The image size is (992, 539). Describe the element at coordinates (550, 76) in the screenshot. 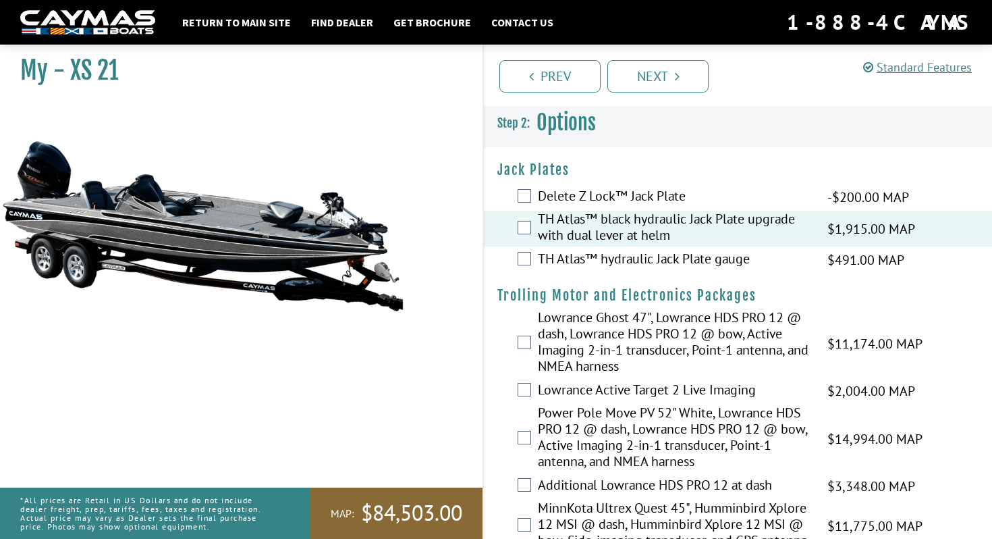

I see `a: Prev` at that location.